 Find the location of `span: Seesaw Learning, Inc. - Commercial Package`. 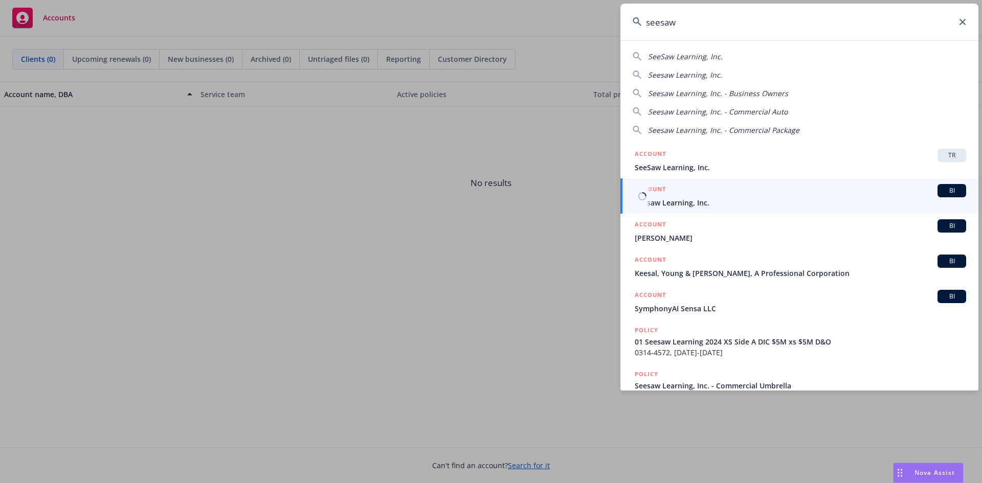

span: Seesaw Learning, Inc. - Commercial Package is located at coordinates (723, 130).